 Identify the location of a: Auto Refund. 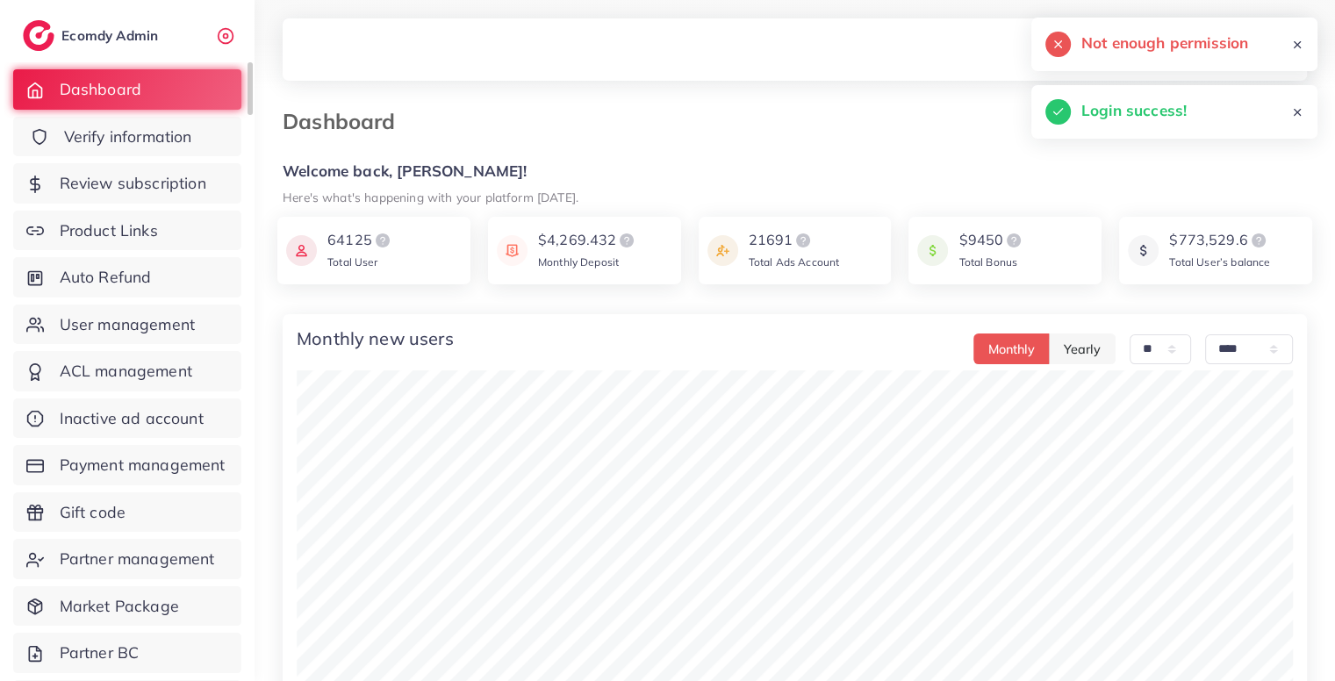
(127, 277).